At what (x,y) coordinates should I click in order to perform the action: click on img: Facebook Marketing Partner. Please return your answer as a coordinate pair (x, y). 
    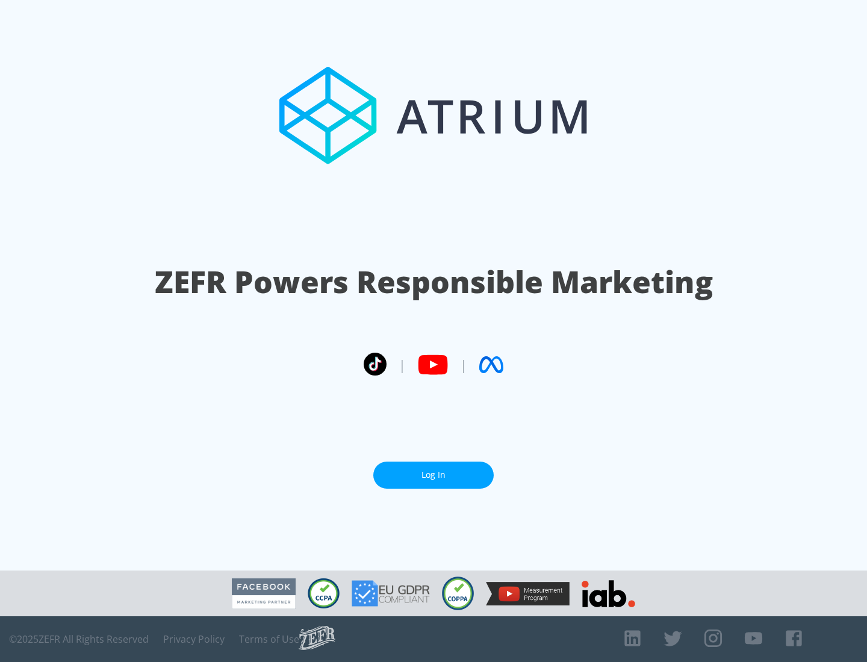
    Looking at the image, I should click on (264, 594).